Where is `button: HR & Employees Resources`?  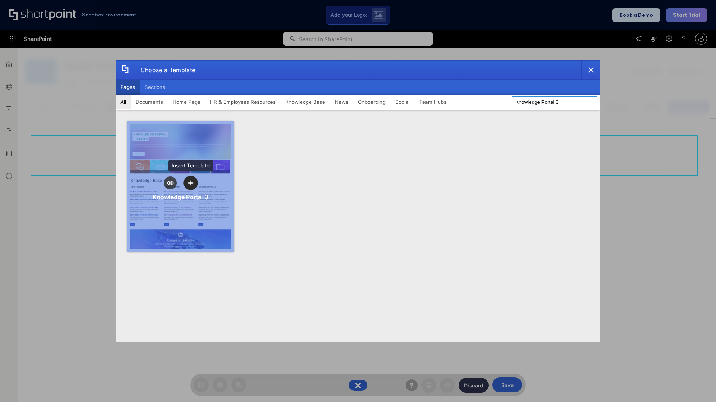 button: HR & Employees Resources is located at coordinates (243, 102).